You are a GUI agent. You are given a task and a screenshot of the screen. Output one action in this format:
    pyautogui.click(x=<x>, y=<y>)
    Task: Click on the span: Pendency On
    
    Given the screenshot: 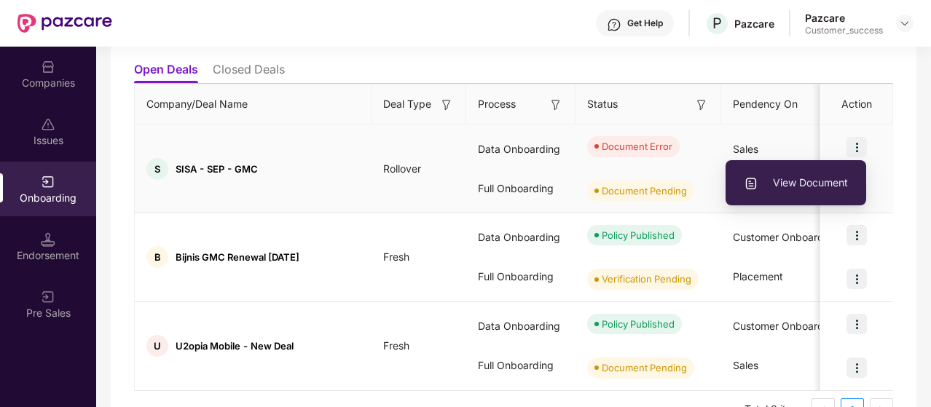 What is the action you would take?
    pyautogui.click(x=765, y=104)
    